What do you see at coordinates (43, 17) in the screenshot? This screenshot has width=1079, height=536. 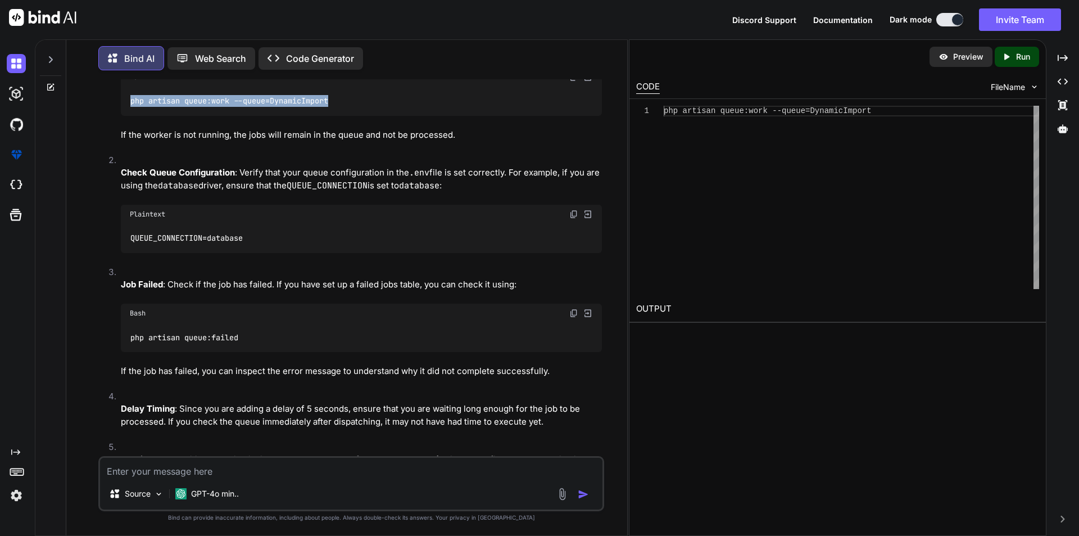 I see `img: Bind AI` at bounding box center [43, 17].